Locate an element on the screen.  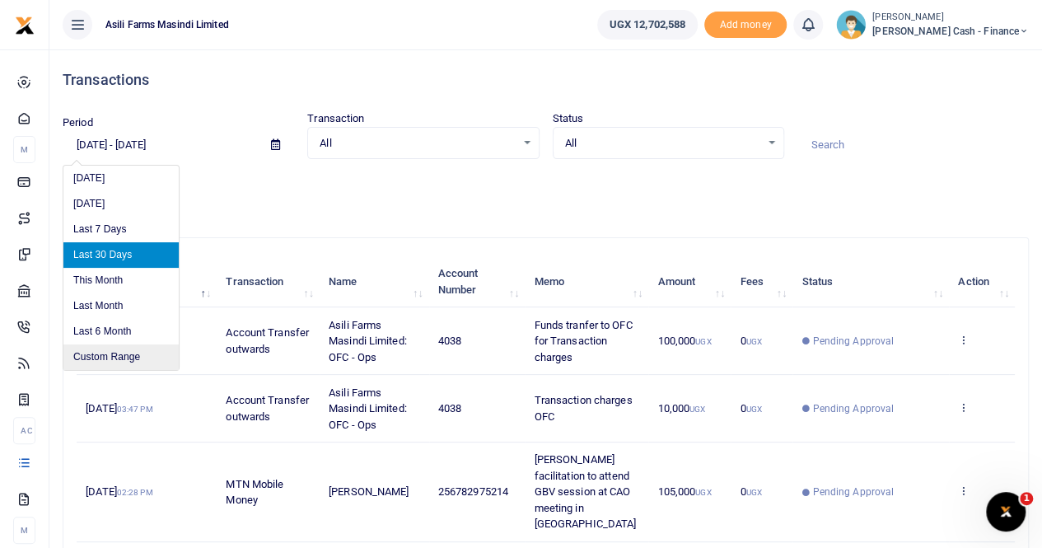
span: 105,000 is located at coordinates (683, 491).